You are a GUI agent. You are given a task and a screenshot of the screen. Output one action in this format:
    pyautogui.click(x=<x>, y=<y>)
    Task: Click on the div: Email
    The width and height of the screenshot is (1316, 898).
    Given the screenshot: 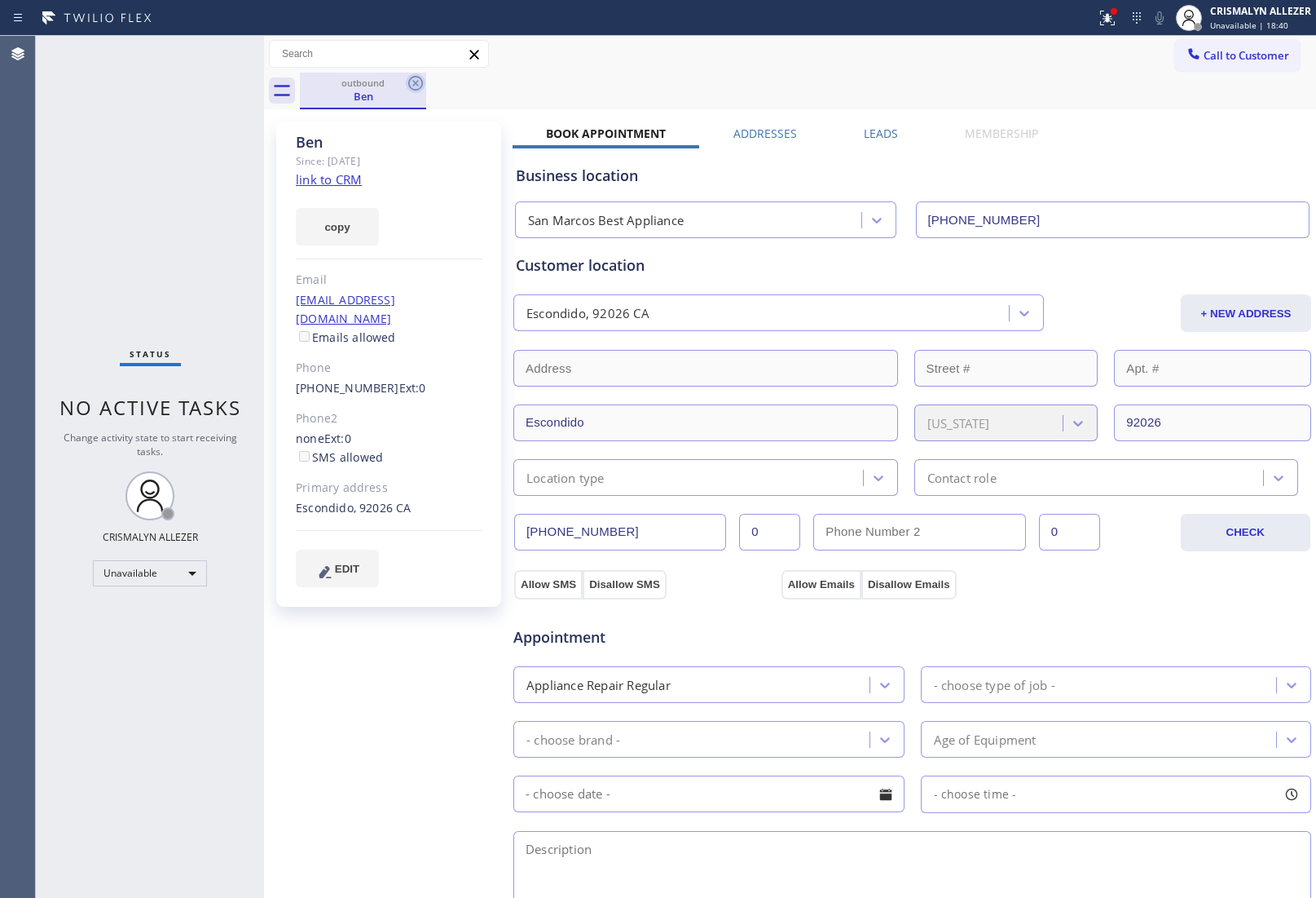 What is the action you would take?
    pyautogui.click(x=389, y=280)
    